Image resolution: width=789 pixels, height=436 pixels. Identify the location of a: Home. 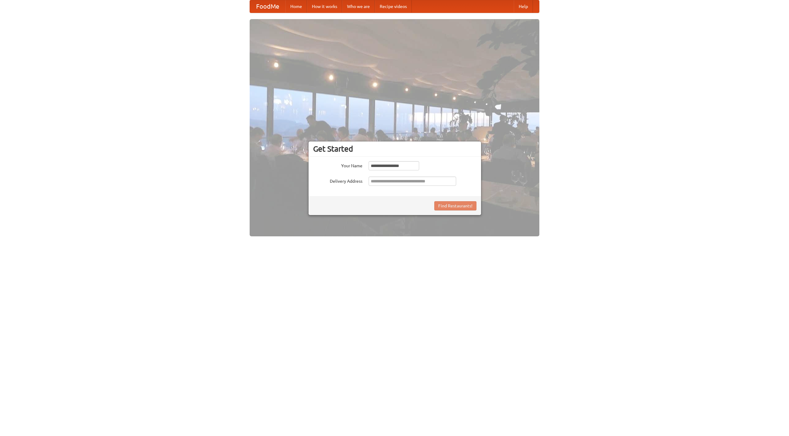
(296, 6).